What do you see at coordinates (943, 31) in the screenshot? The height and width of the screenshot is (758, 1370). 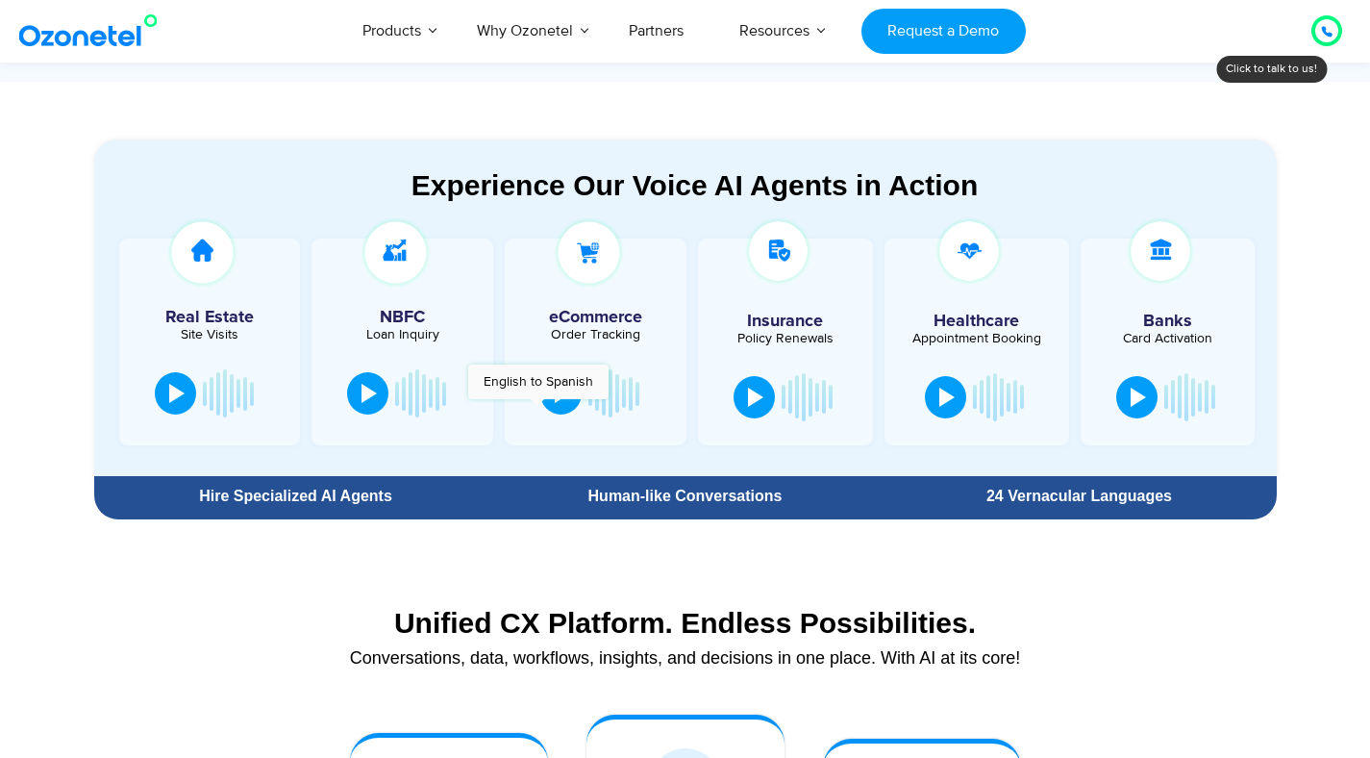 I see `a: Request a Demo` at bounding box center [943, 31].